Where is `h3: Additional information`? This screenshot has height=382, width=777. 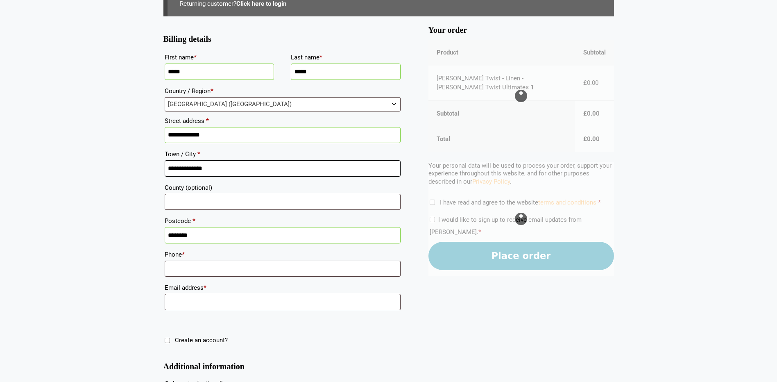
h3: Additional information is located at coordinates (283, 367).